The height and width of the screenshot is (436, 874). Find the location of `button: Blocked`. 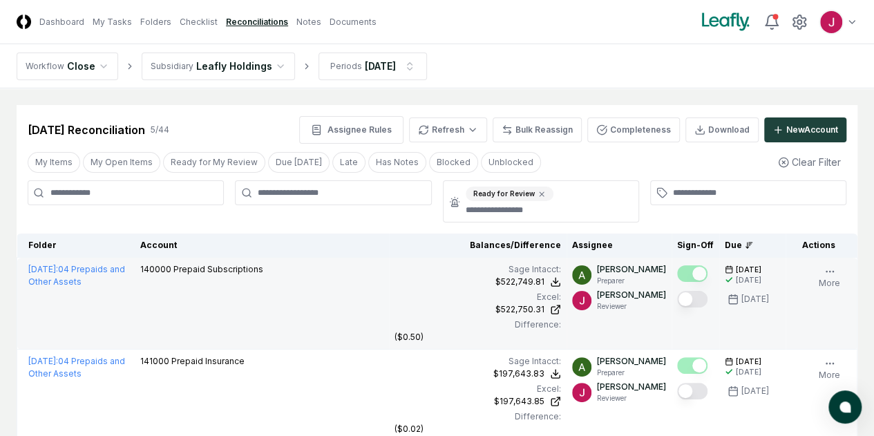

button: Blocked is located at coordinates (453, 162).